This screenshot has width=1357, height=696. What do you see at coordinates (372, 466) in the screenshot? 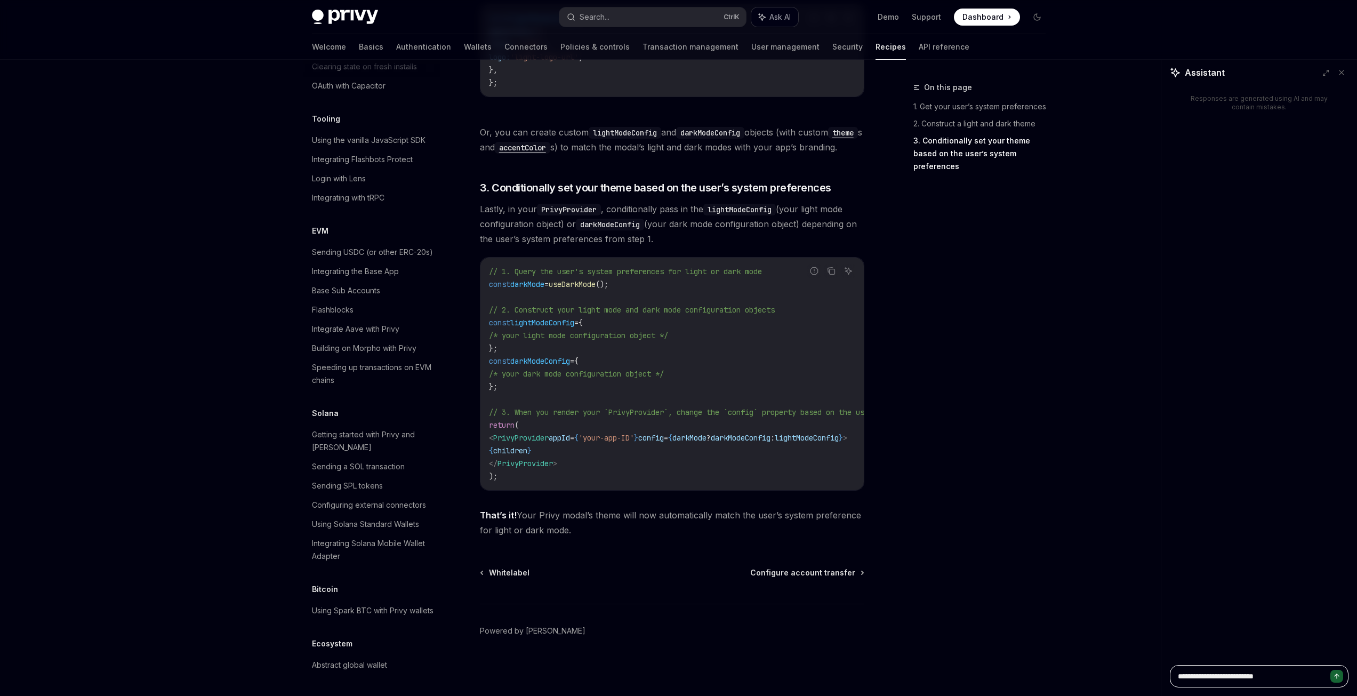
I see `a: Sending a SOL transaction` at bounding box center [372, 466].